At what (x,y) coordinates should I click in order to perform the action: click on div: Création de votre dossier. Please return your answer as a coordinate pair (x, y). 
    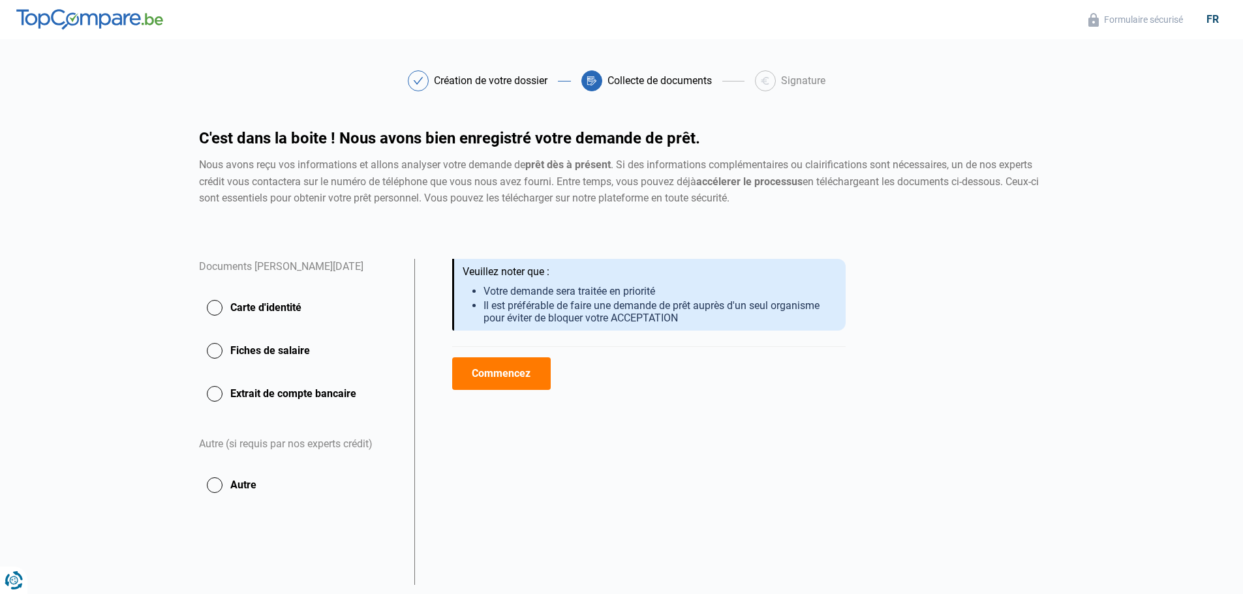
    Looking at the image, I should click on (491, 81).